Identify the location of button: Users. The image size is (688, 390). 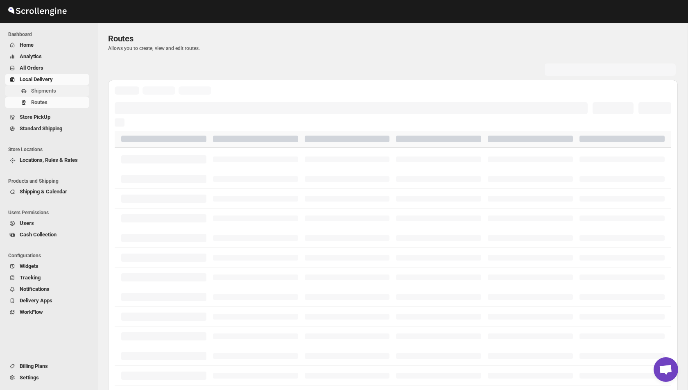
(47, 223).